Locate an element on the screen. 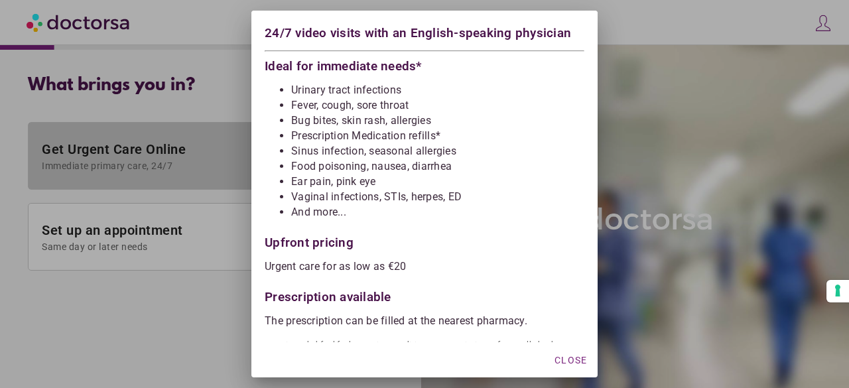 Image resolution: width=849 pixels, height=388 pixels. span: Close is located at coordinates (570, 360).